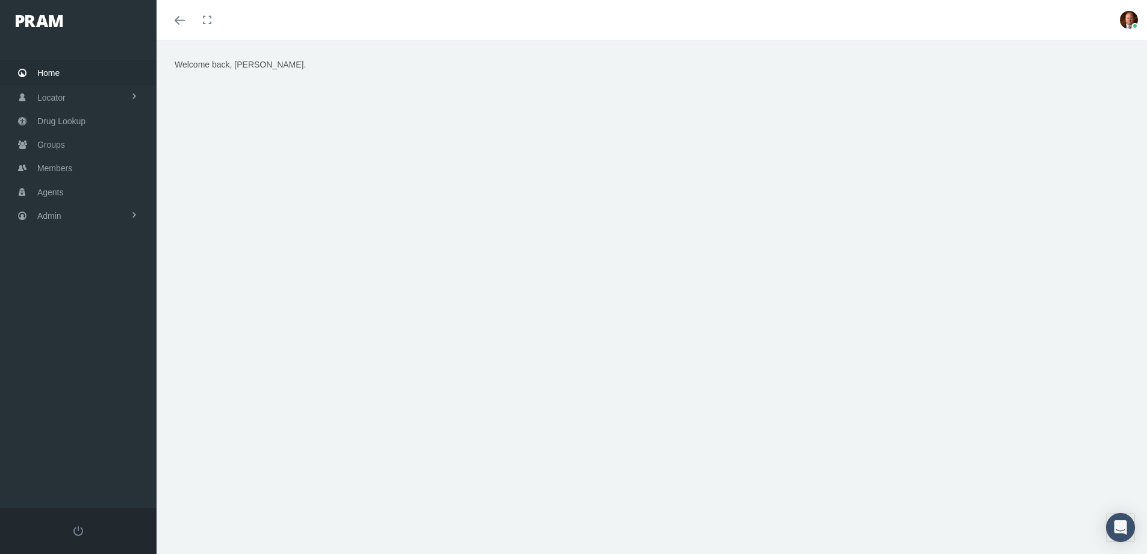  I want to click on span: Drug Lookup, so click(61, 121).